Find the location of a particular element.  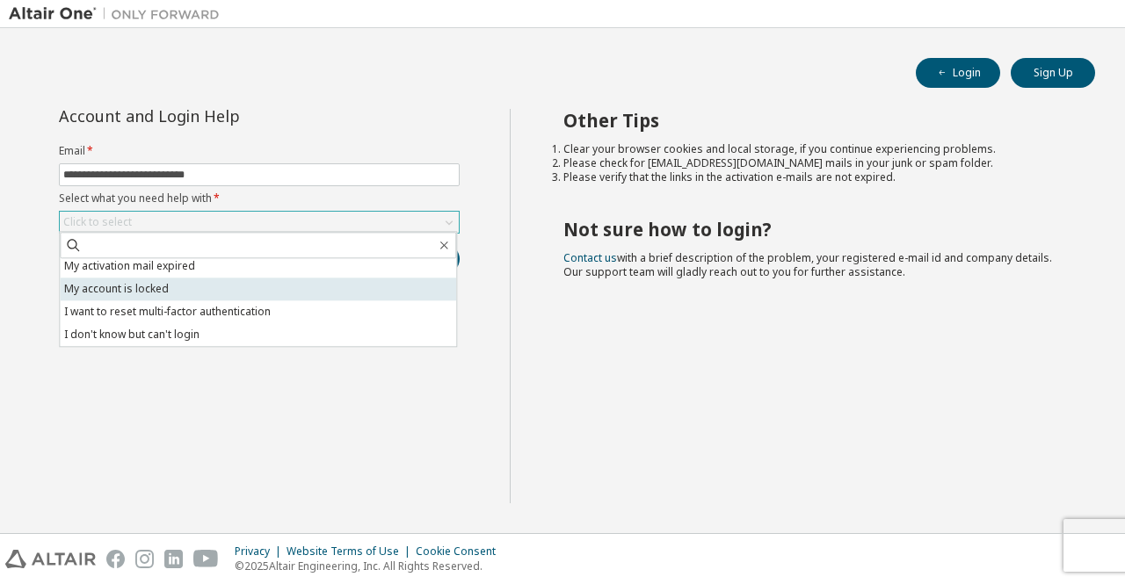

label: Select what you need help with is located at coordinates (259, 199).